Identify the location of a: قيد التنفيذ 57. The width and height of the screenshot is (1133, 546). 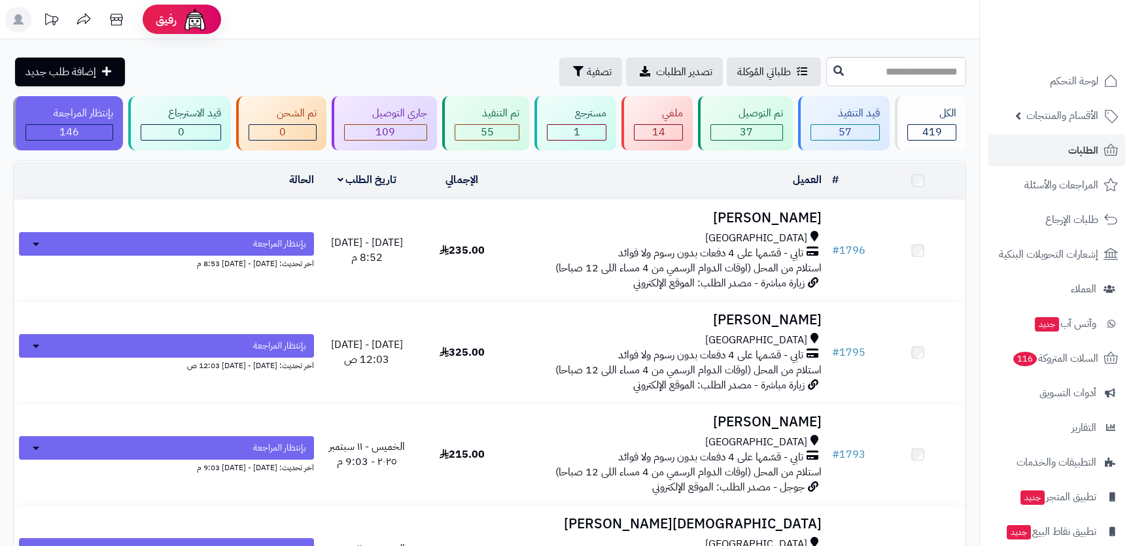
(844, 123).